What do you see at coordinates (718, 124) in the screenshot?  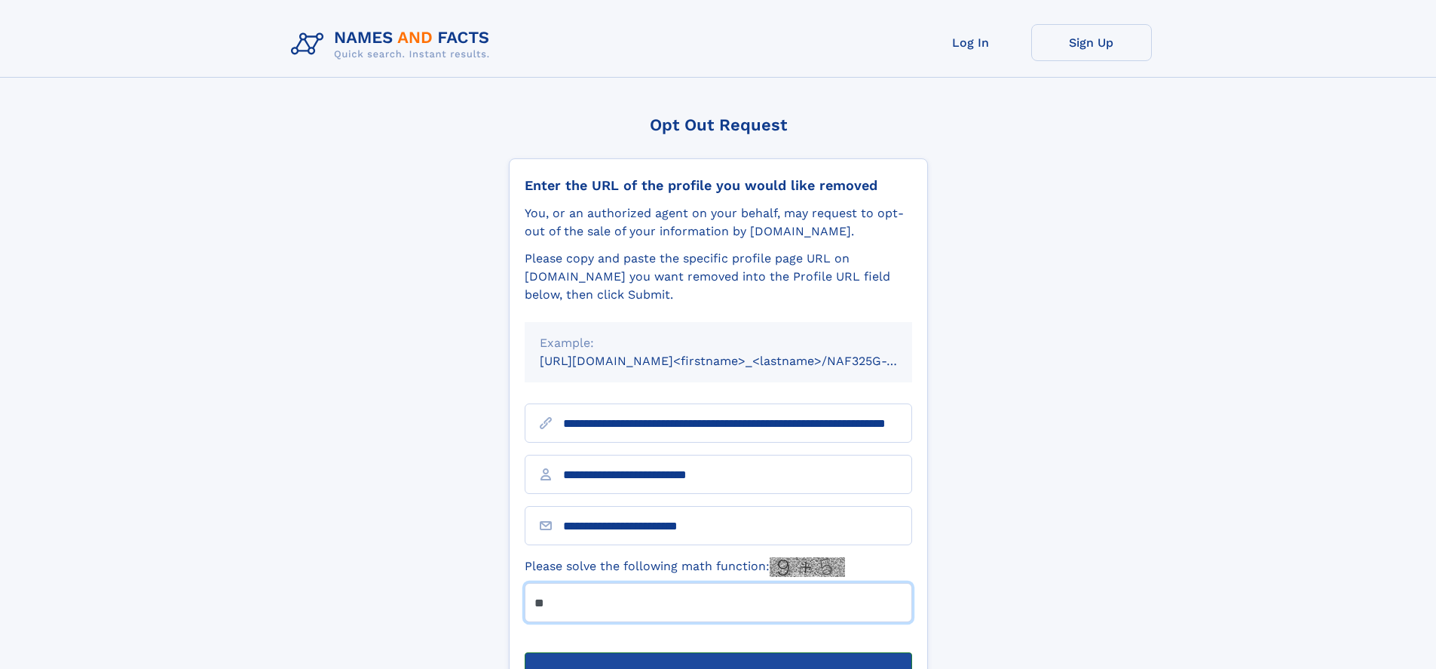 I see `div: Opt Out Request` at bounding box center [718, 124].